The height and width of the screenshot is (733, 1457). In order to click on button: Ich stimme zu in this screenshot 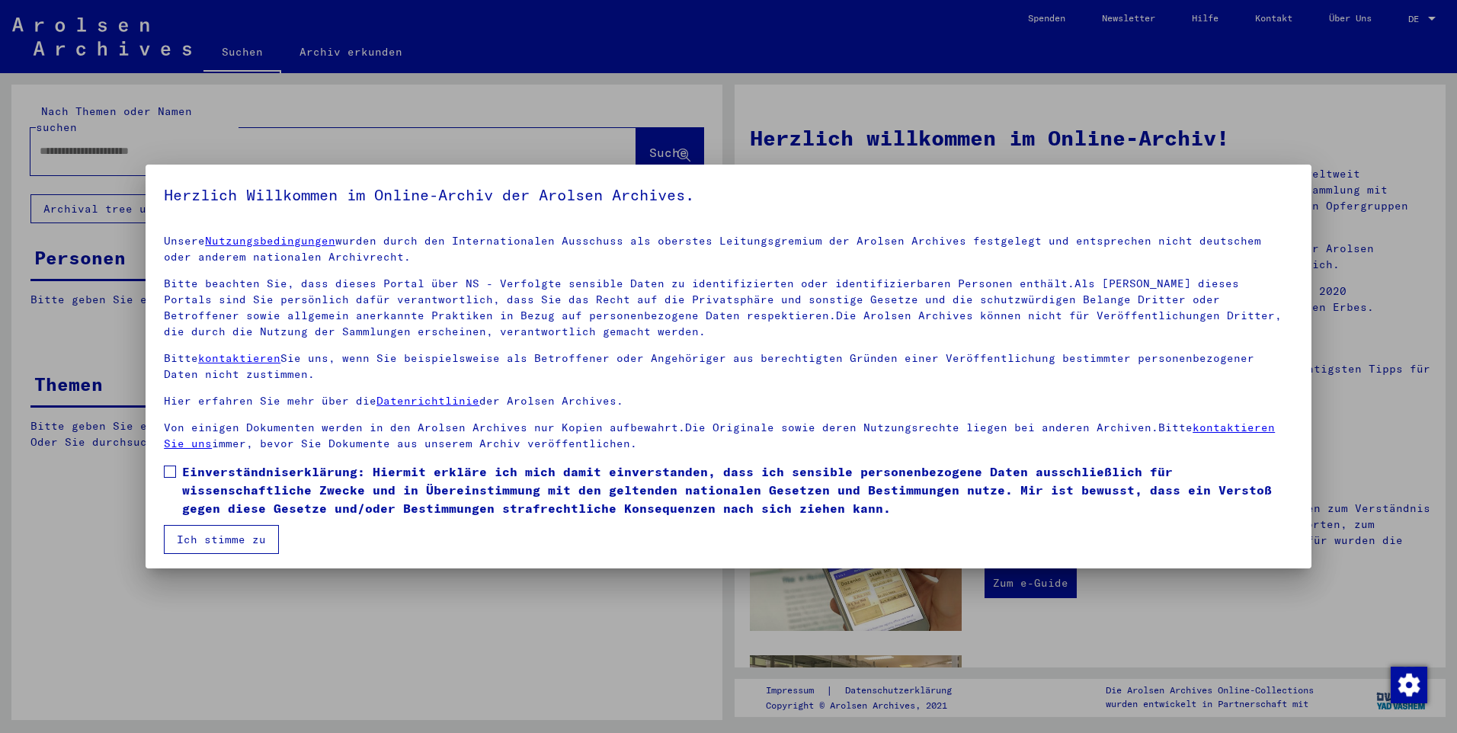, I will do `click(221, 540)`.